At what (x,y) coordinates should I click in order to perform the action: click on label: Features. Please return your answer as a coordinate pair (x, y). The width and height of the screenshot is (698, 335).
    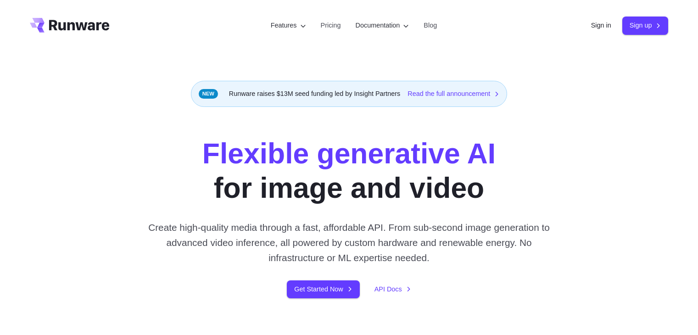
    Looking at the image, I should click on (288, 25).